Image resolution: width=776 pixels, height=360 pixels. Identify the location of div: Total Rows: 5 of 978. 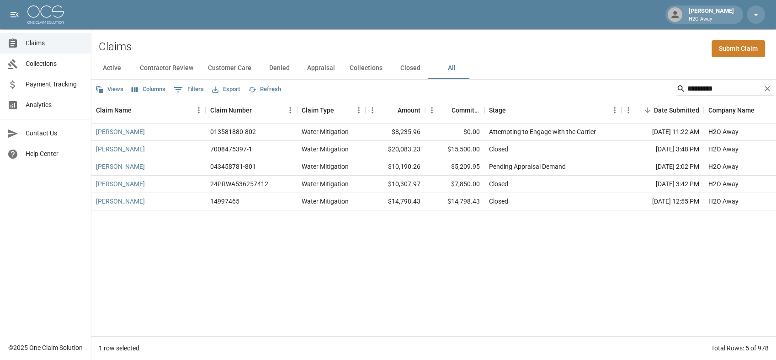
(740, 348).